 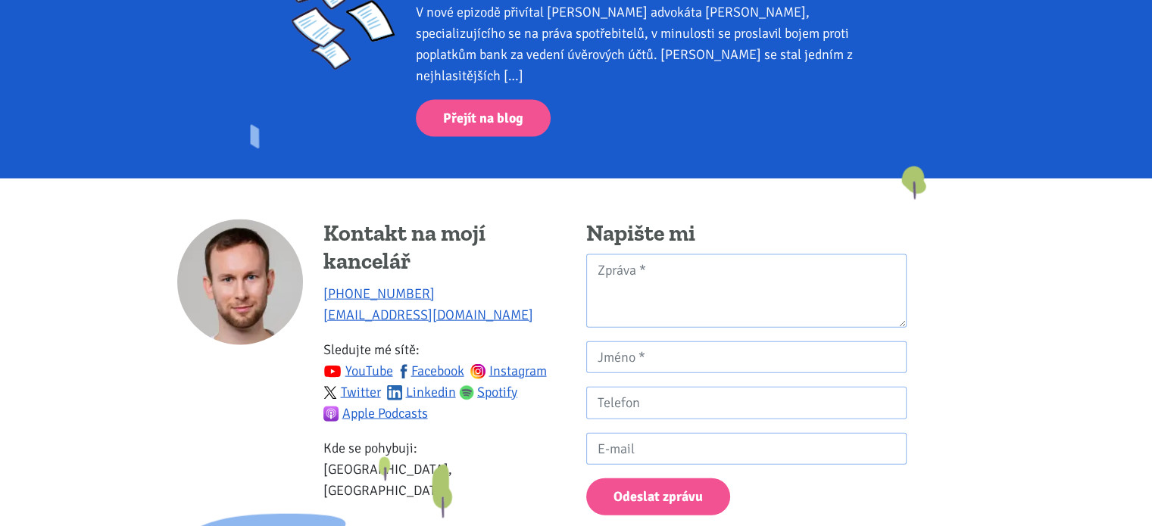 What do you see at coordinates (352, 392) in the screenshot?
I see `a: Twitter` at bounding box center [352, 392].